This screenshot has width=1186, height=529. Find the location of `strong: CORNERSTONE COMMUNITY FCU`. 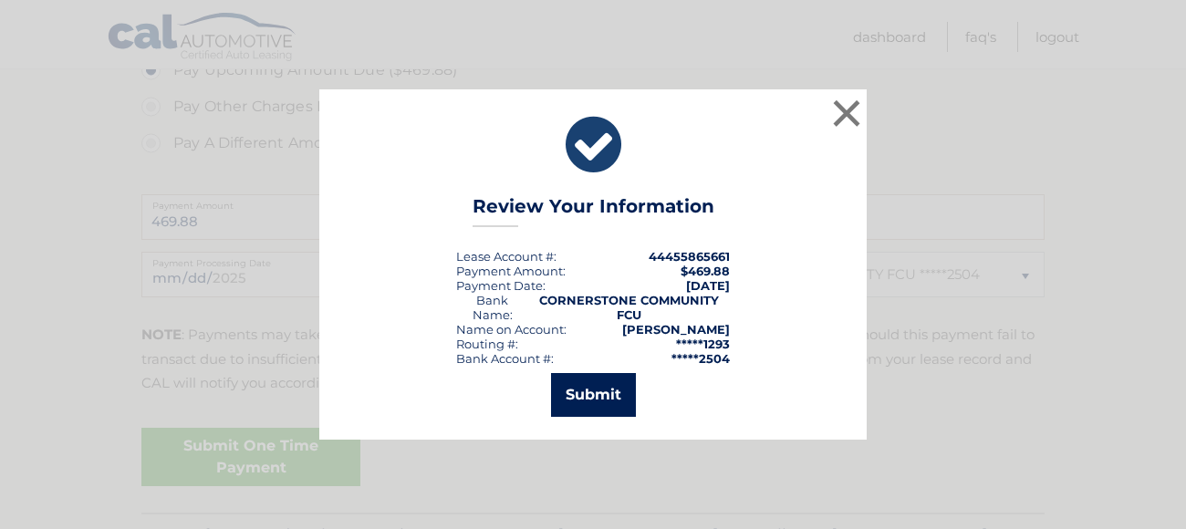

strong: CORNERSTONE COMMUNITY FCU is located at coordinates (629, 307).